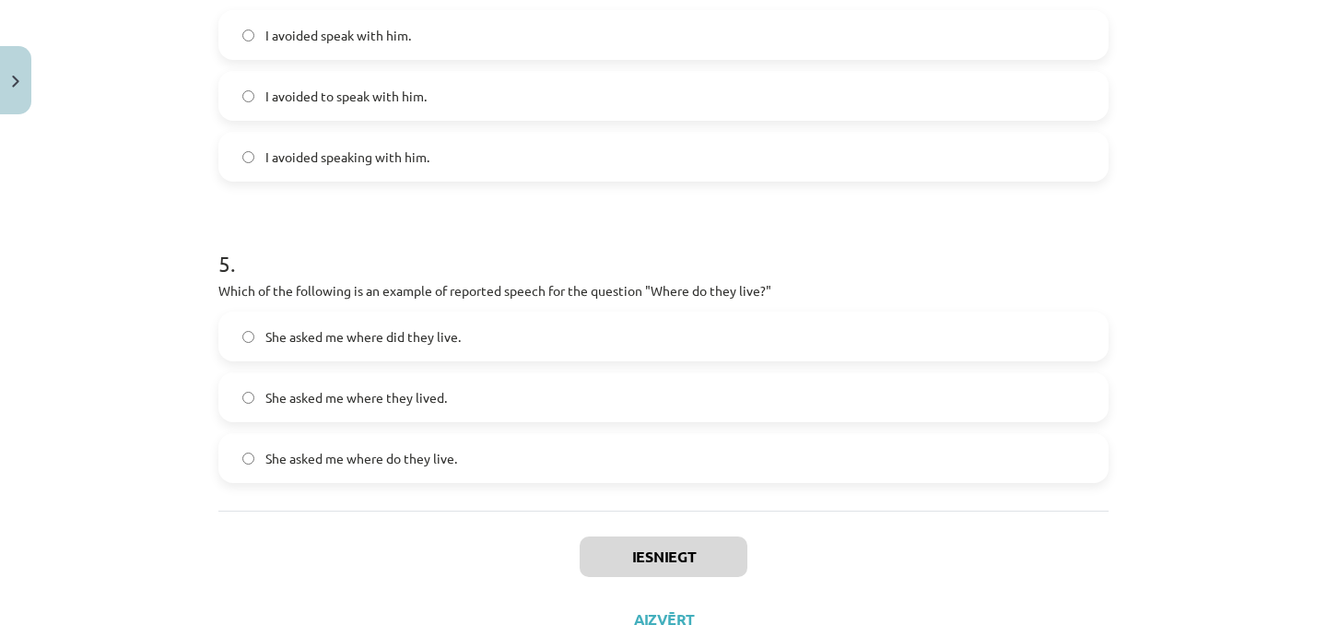 Image resolution: width=1327 pixels, height=625 pixels. Describe the element at coordinates (664, 247) in the screenshot. I see `h1: 5 .` at that location.